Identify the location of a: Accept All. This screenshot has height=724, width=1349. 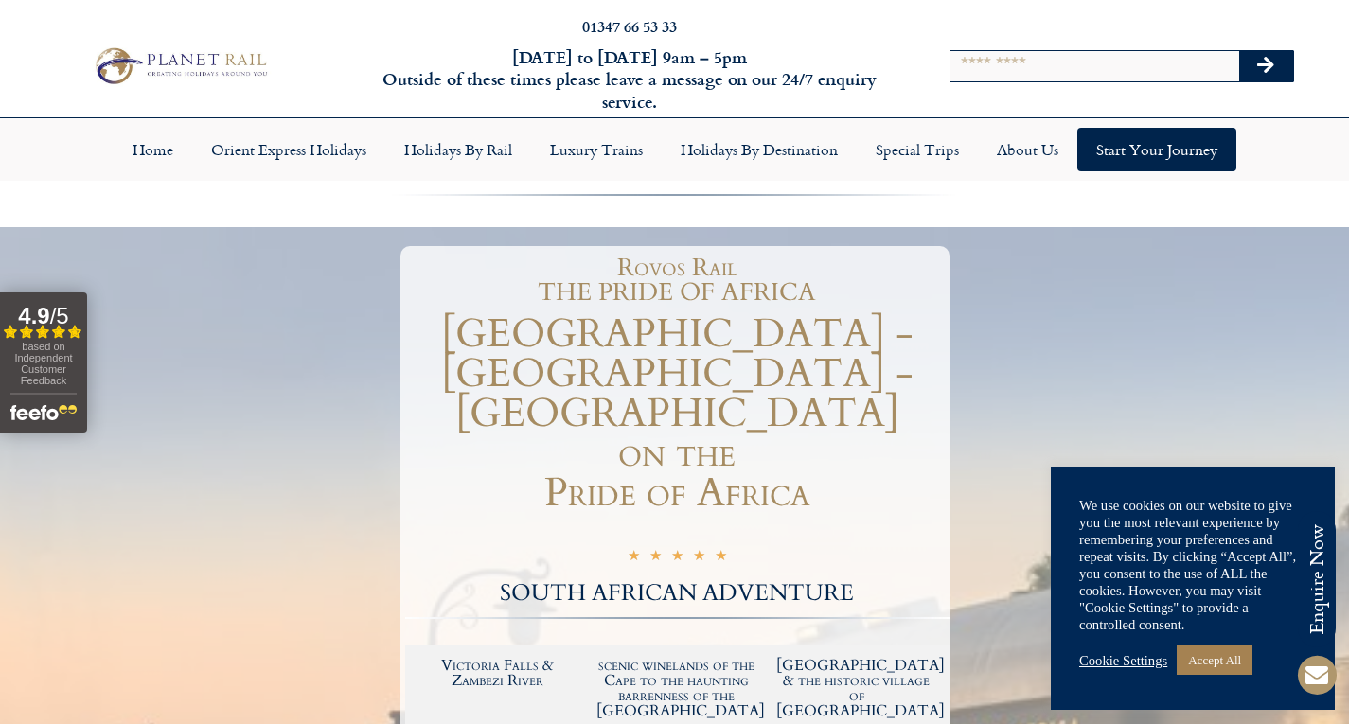
(1215, 660).